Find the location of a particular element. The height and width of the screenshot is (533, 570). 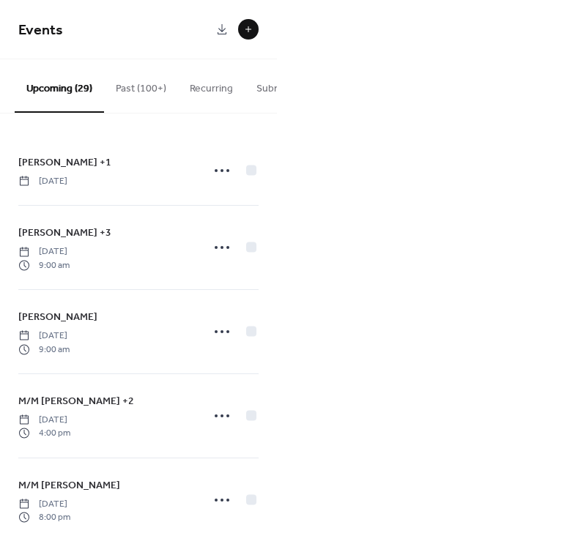

button: Recurring is located at coordinates (211, 85).